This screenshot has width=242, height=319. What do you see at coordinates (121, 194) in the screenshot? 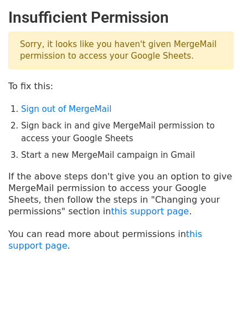
I see `p: If the above steps don't give you an option to give MergeMail permission to access your Google Sh...` at bounding box center [121, 194].